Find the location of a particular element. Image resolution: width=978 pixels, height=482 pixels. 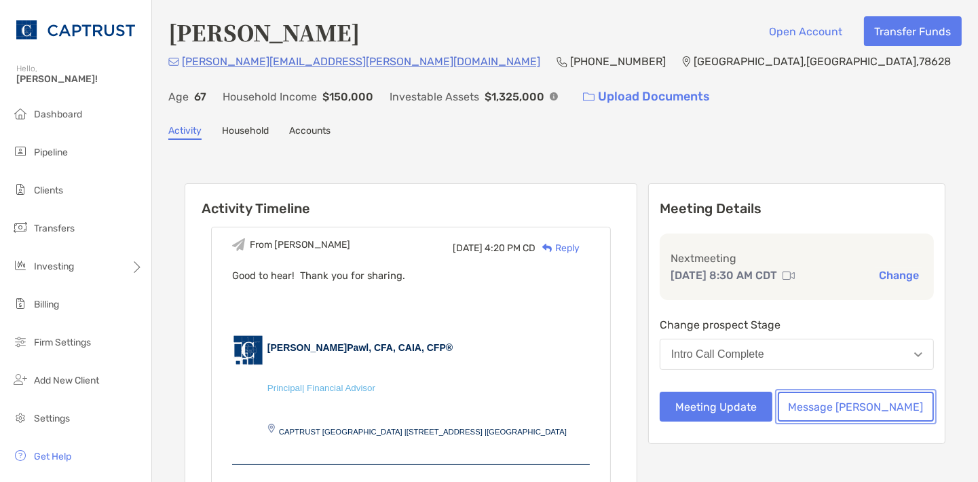

img: Open dropdown arrow is located at coordinates (918, 354).